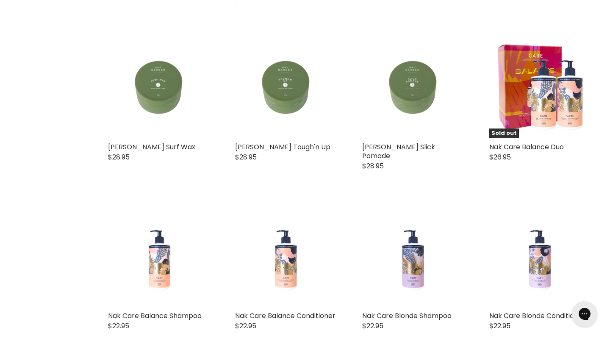 Image resolution: width=610 pixels, height=338 pixels. What do you see at coordinates (526, 147) in the screenshot?
I see `a: Nak Care Balance Duo` at bounding box center [526, 147].